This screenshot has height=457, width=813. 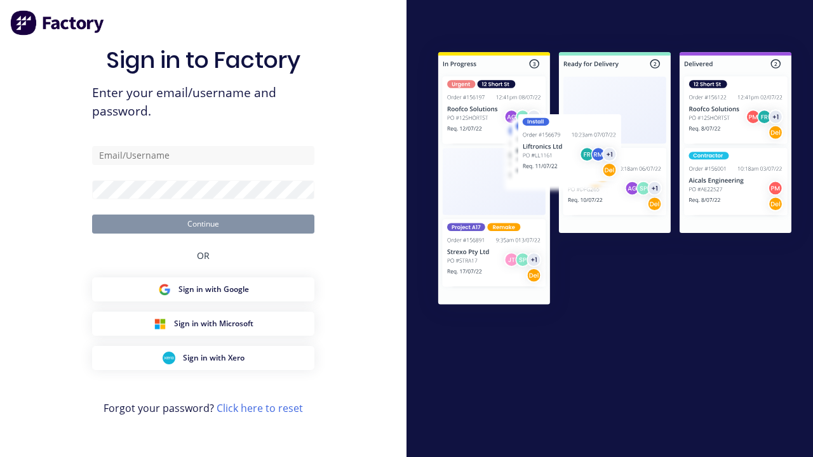 What do you see at coordinates (203, 102) in the screenshot?
I see `span: Enter your email/username and password.` at bounding box center [203, 102].